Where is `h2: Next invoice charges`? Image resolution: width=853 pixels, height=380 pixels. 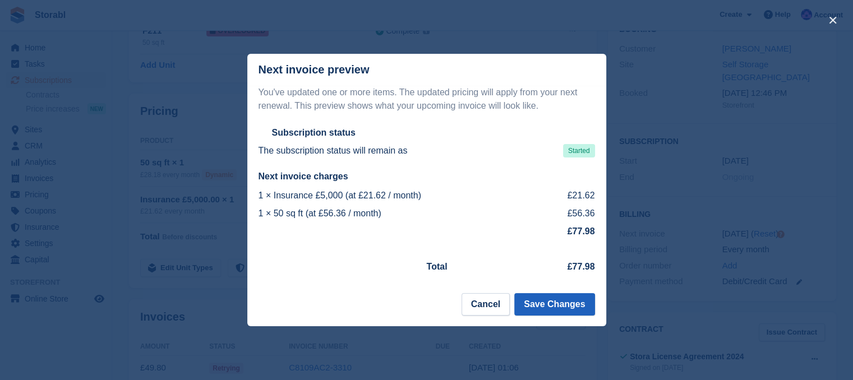
h2: Next invoice charges is located at coordinates (427, 177).